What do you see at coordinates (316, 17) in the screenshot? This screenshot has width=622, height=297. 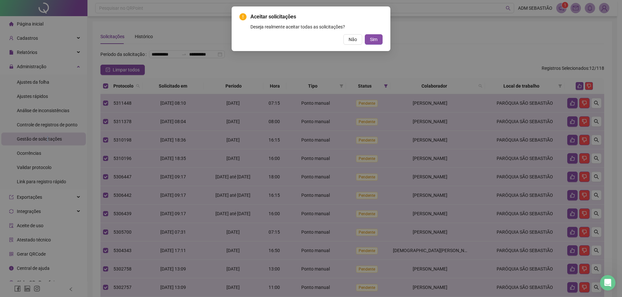 I see `span: Aceitar solicitações` at bounding box center [316, 17].